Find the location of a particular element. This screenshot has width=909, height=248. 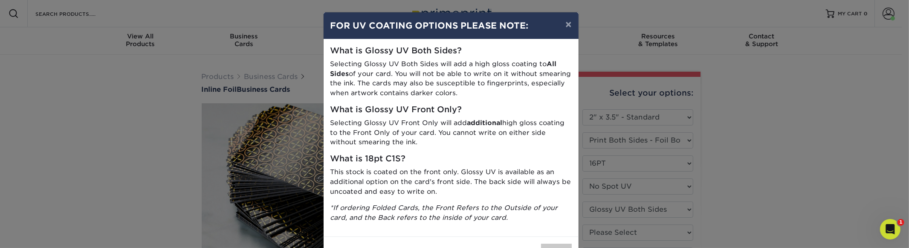

h4: FOR UV COATING OPTIONS PLEASE NOTE: is located at coordinates (451, 26).